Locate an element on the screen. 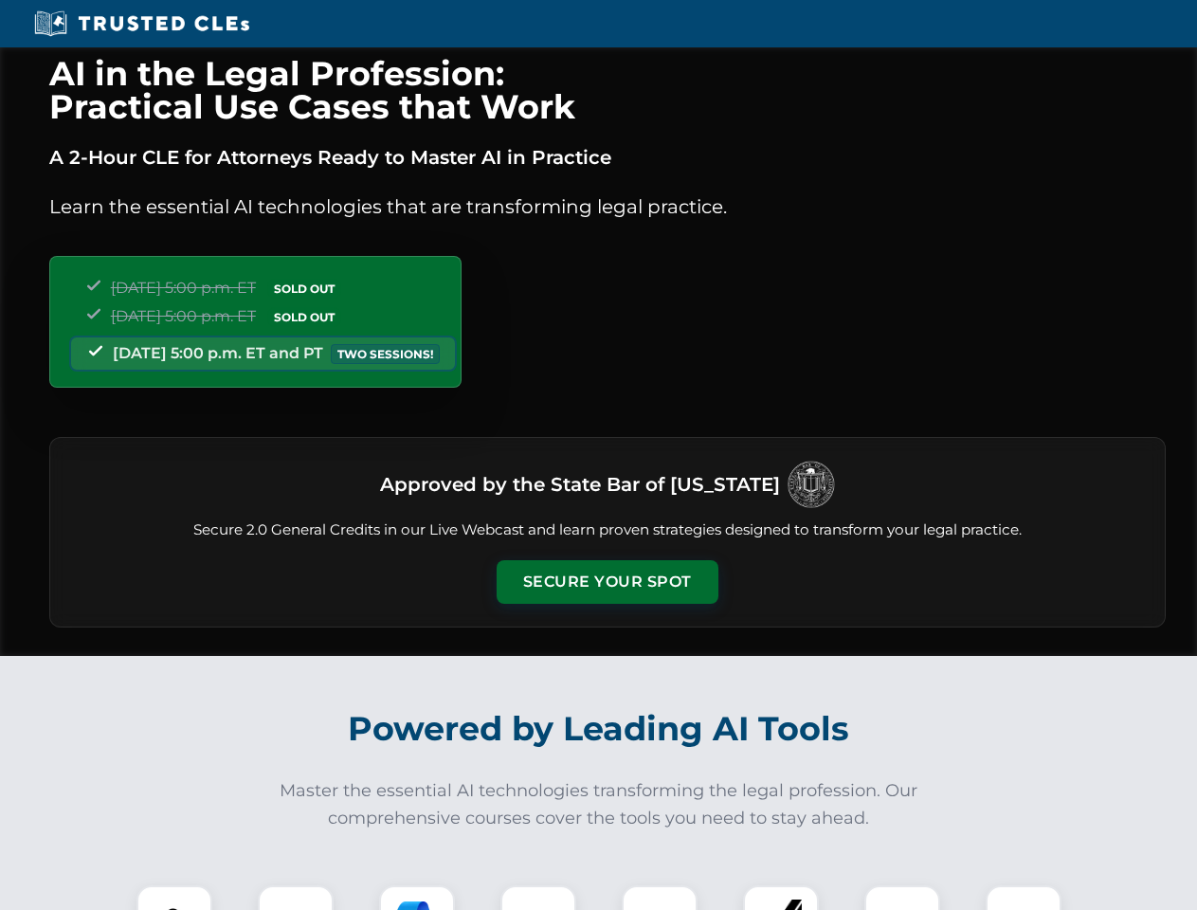  p: Learn the essential AI technologies that are transforming legal practice. is located at coordinates (608, 207).